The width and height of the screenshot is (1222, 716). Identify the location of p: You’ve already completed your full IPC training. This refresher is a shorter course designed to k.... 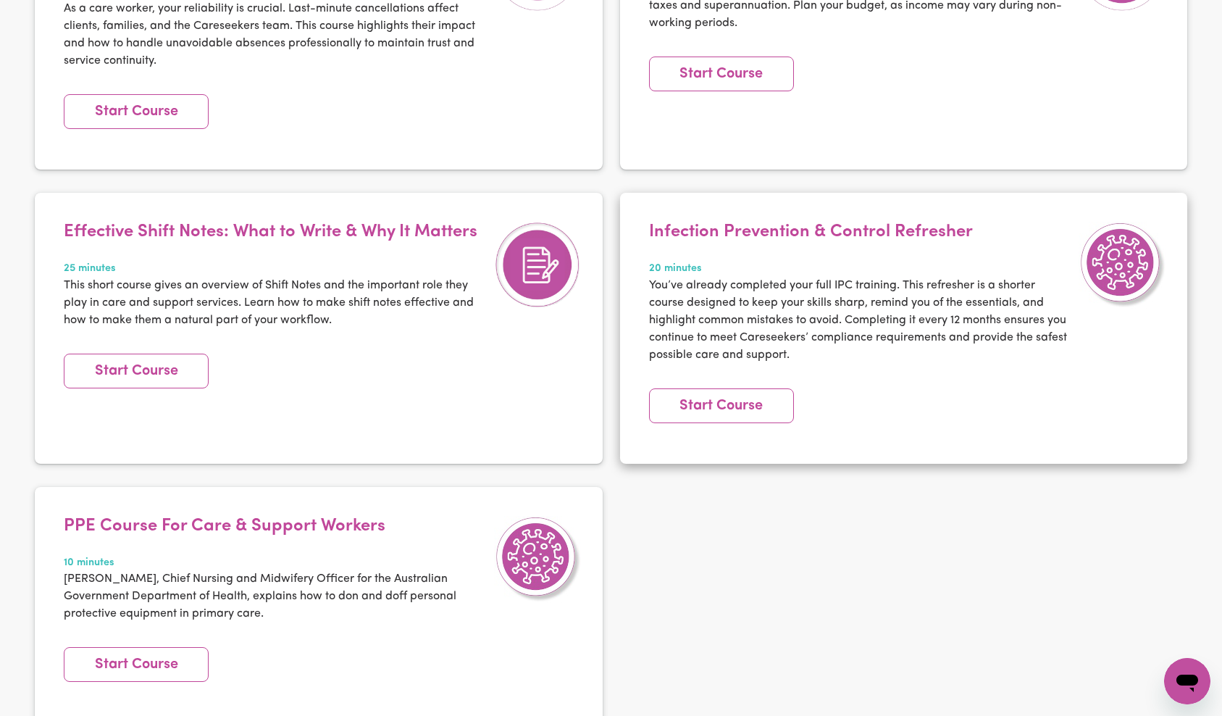
(861, 320).